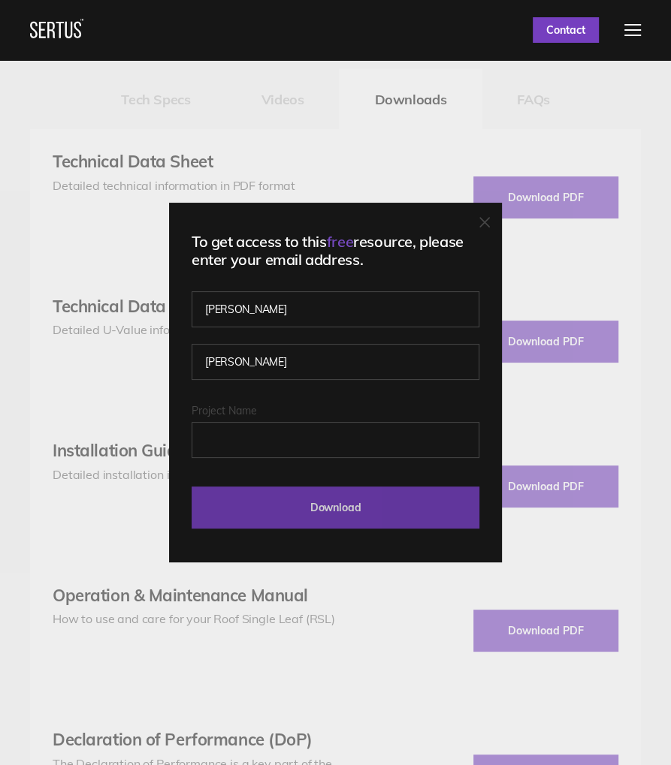 This screenshot has height=765, width=671. Describe the element at coordinates (335, 251) in the screenshot. I see `div: To get access to this resource, please enter your email address.` at that location.